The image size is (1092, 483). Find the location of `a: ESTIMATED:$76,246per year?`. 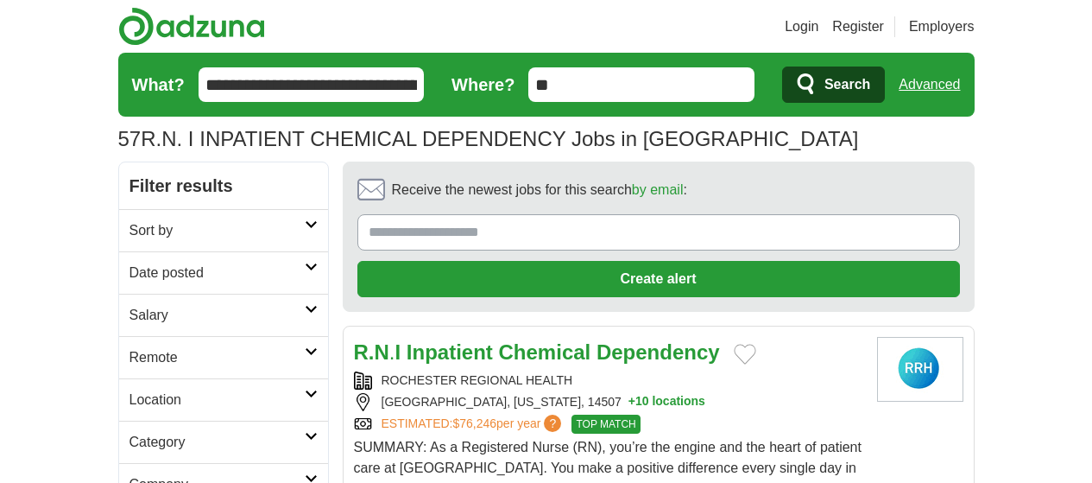

a: ESTIMATED:$76,246per year? is located at coordinates (473, 424).